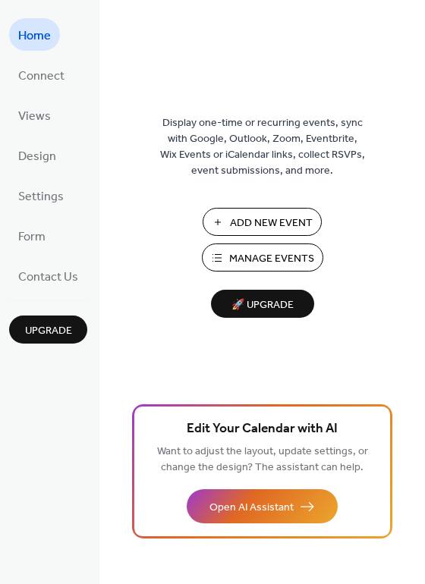 This screenshot has height=584, width=425. What do you see at coordinates (48, 277) in the screenshot?
I see `span: Contact Us` at bounding box center [48, 277].